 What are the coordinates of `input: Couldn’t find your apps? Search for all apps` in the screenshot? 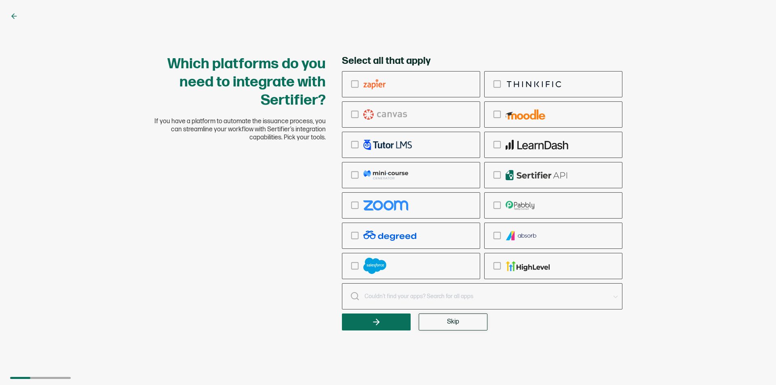 It's located at (482, 296).